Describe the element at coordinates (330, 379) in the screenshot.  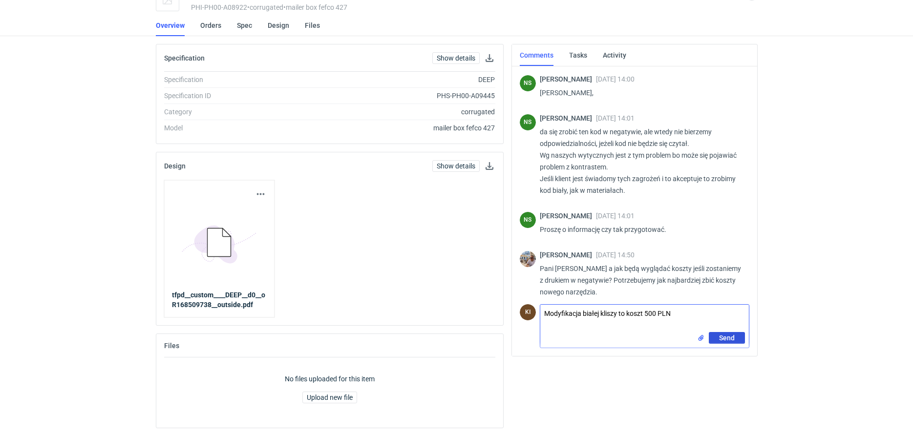
I see `p: No files uploaded for this item` at that location.